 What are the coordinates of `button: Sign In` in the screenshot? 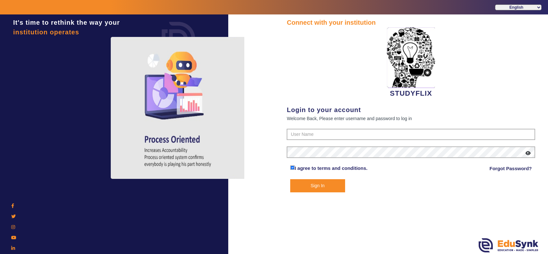 It's located at (317, 186).